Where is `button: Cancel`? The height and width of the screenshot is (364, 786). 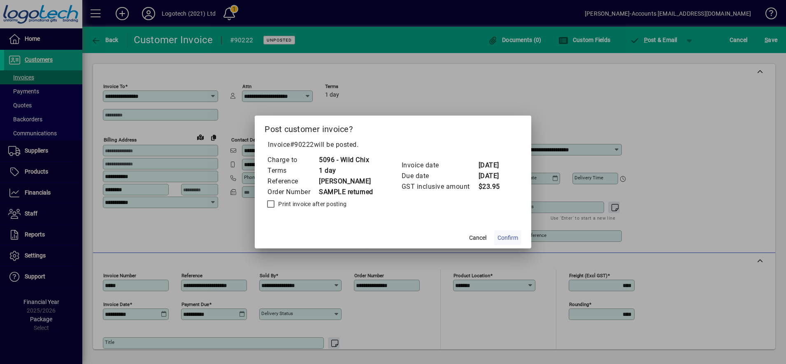 button: Cancel is located at coordinates (478, 238).